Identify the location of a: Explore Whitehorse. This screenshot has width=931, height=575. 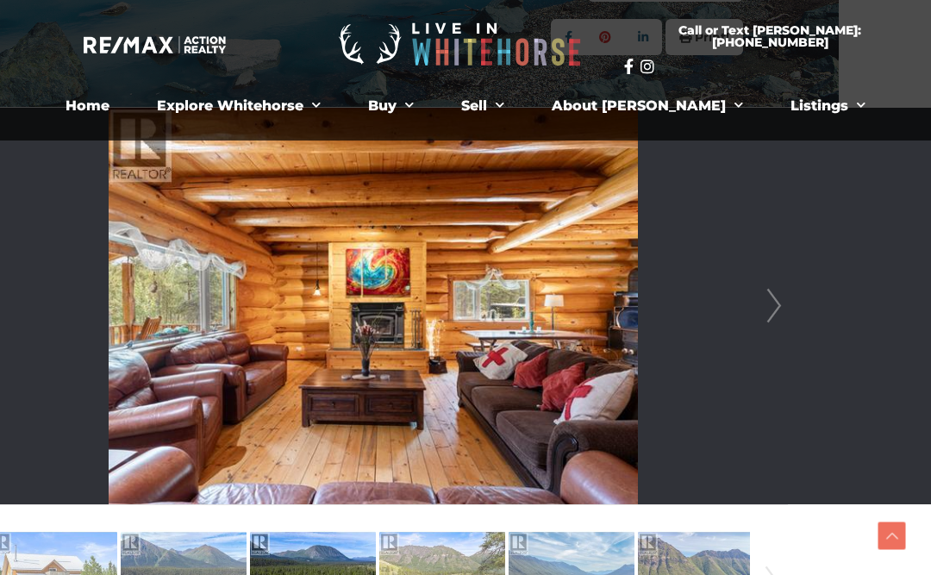
(239, 106).